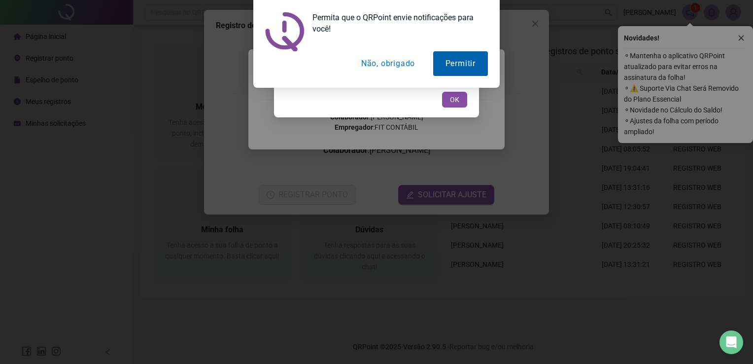 The height and width of the screenshot is (364, 753). Describe the element at coordinates (454, 100) in the screenshot. I see `span: OK` at that location.